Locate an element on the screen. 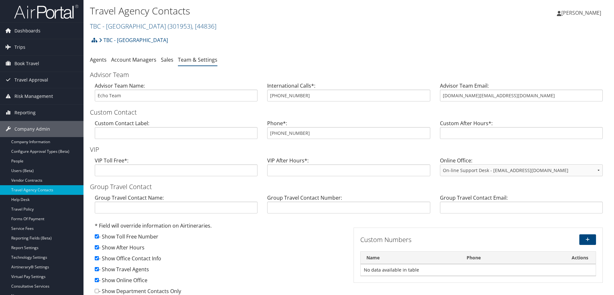 The image size is (614, 295). div: - Show Office Contact Info is located at coordinates (219, 260).